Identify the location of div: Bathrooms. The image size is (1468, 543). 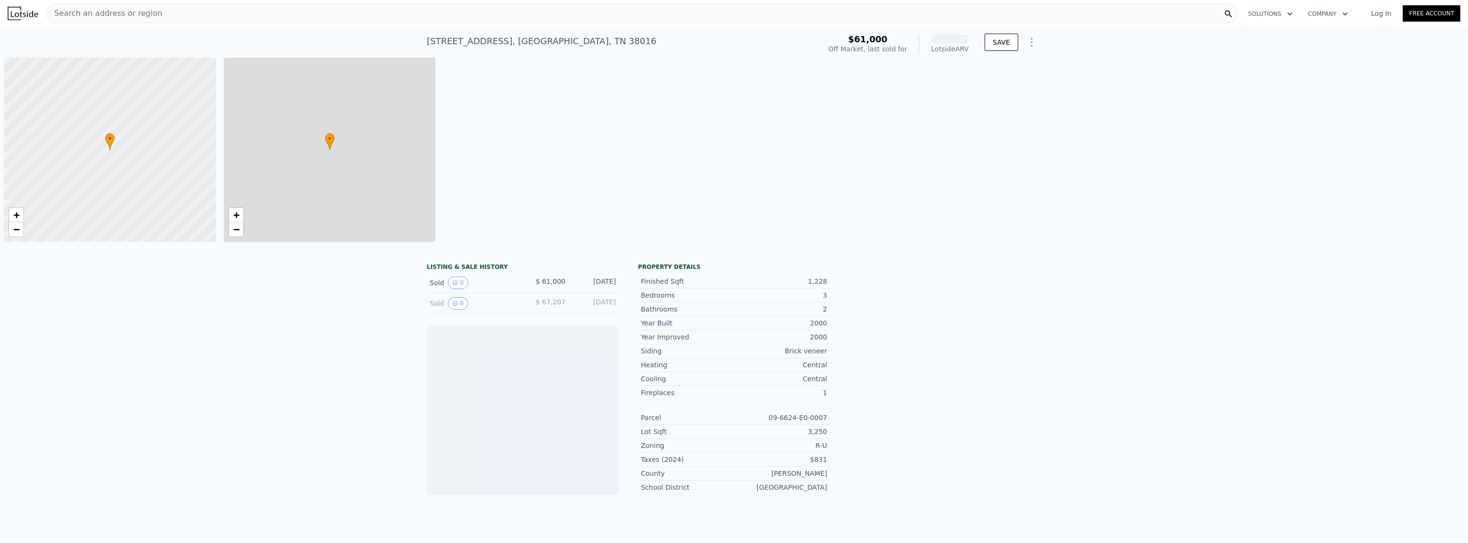
(687, 309).